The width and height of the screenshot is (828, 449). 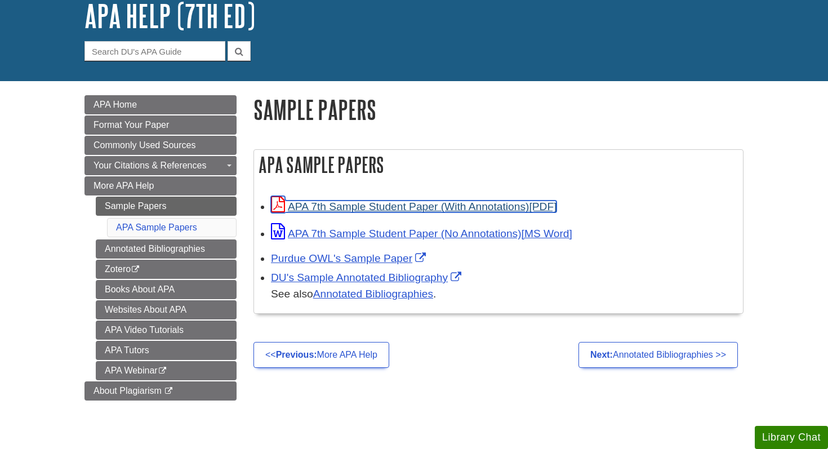 I want to click on a: Zotero, so click(x=166, y=269).